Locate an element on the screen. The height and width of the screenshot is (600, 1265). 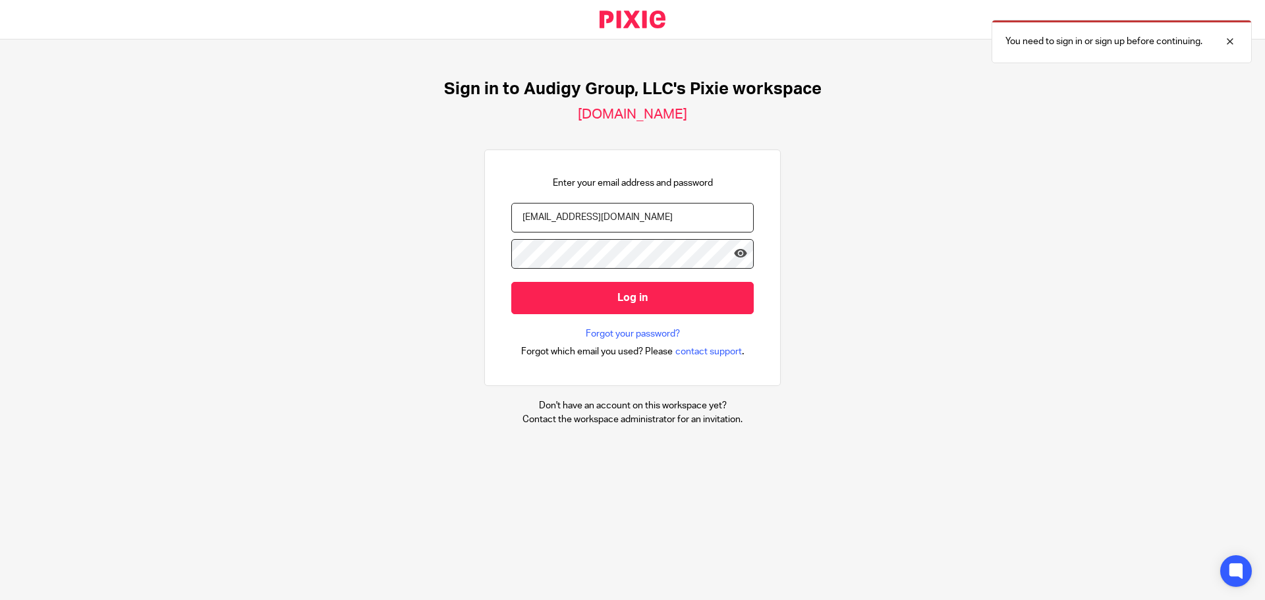
a: Forgot your password? is located at coordinates (632, 334).